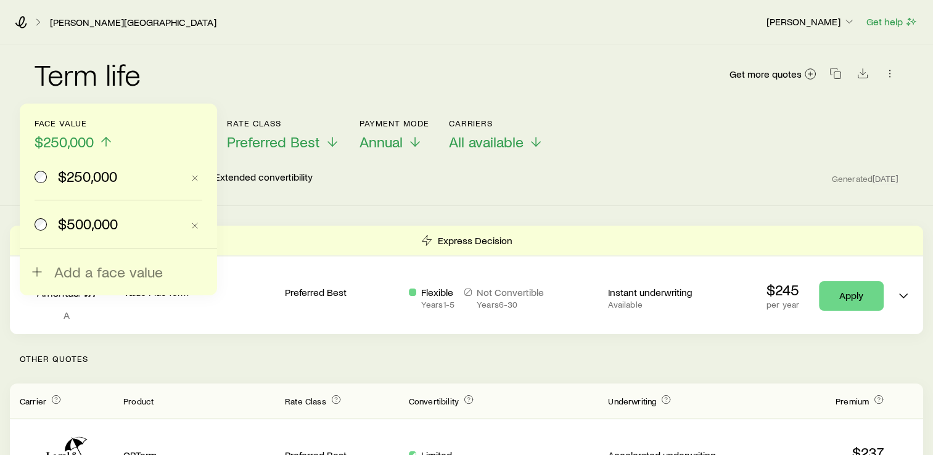 The image size is (933, 455). Describe the element at coordinates (865, 179) in the screenshot. I see `span: Generated` at that location.